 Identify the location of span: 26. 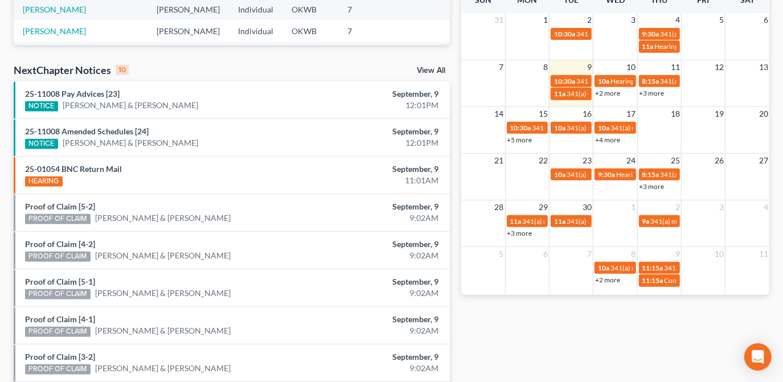
(720, 161).